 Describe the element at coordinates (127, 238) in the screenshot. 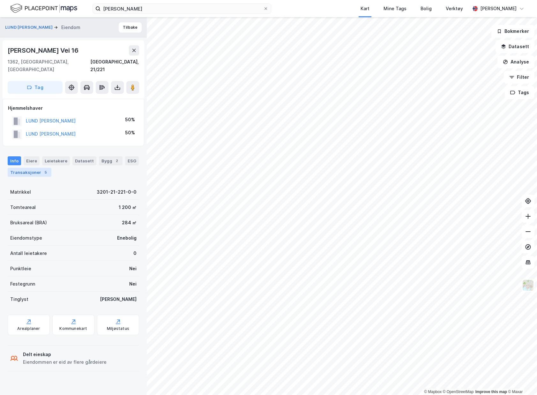

I see `div: Enebolig` at that location.